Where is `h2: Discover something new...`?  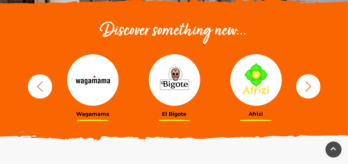
h2: Discover something new... is located at coordinates (174, 31).